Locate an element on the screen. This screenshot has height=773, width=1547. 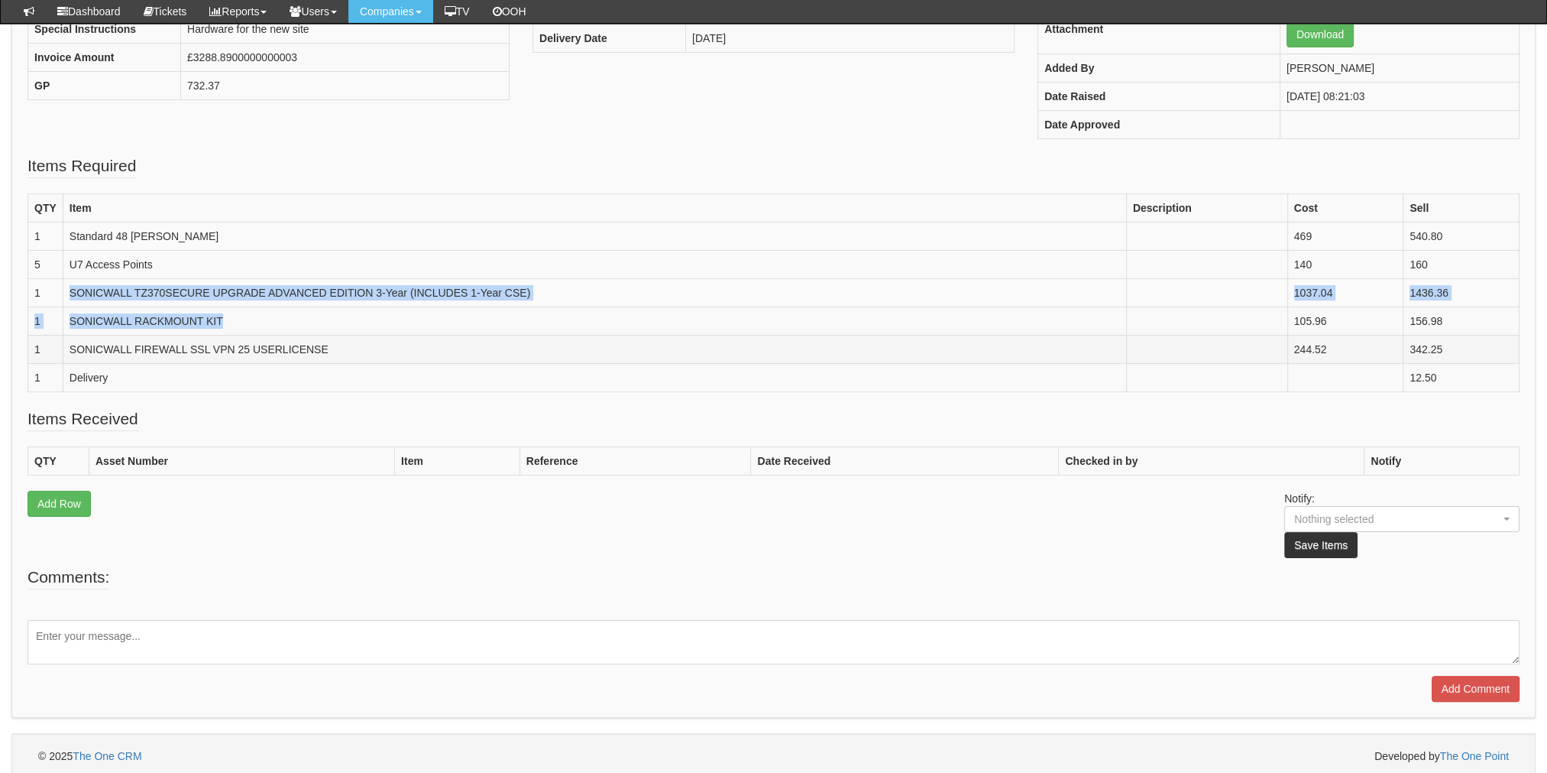
td: 1037.04 is located at coordinates (1346, 292).